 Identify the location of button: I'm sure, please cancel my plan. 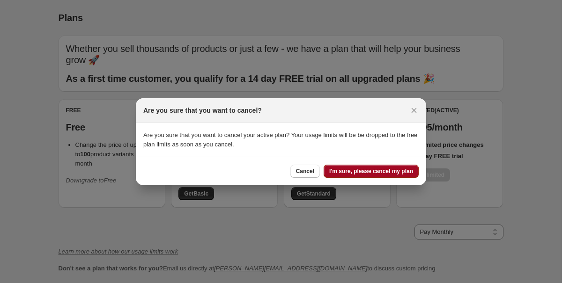
(371, 172).